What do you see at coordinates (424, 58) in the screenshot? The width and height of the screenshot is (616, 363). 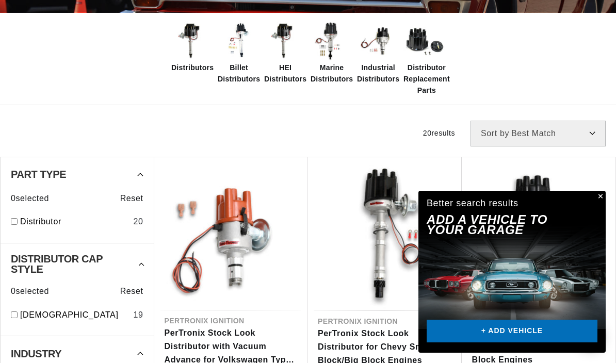 I see `a: Distributor Replacement Parts Distributor Replacement Parts` at bounding box center [424, 58].